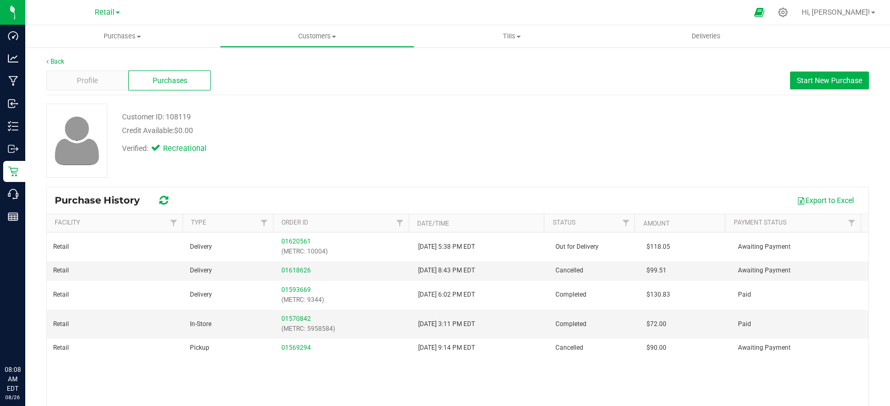  I want to click on p: (METRC: 9344), so click(343, 300).